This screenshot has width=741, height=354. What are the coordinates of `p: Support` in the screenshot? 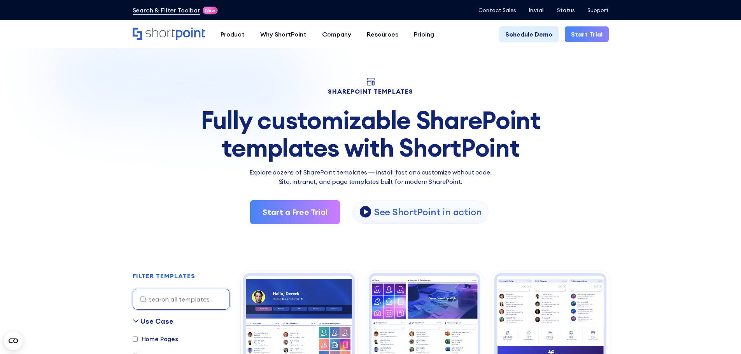 It's located at (598, 10).